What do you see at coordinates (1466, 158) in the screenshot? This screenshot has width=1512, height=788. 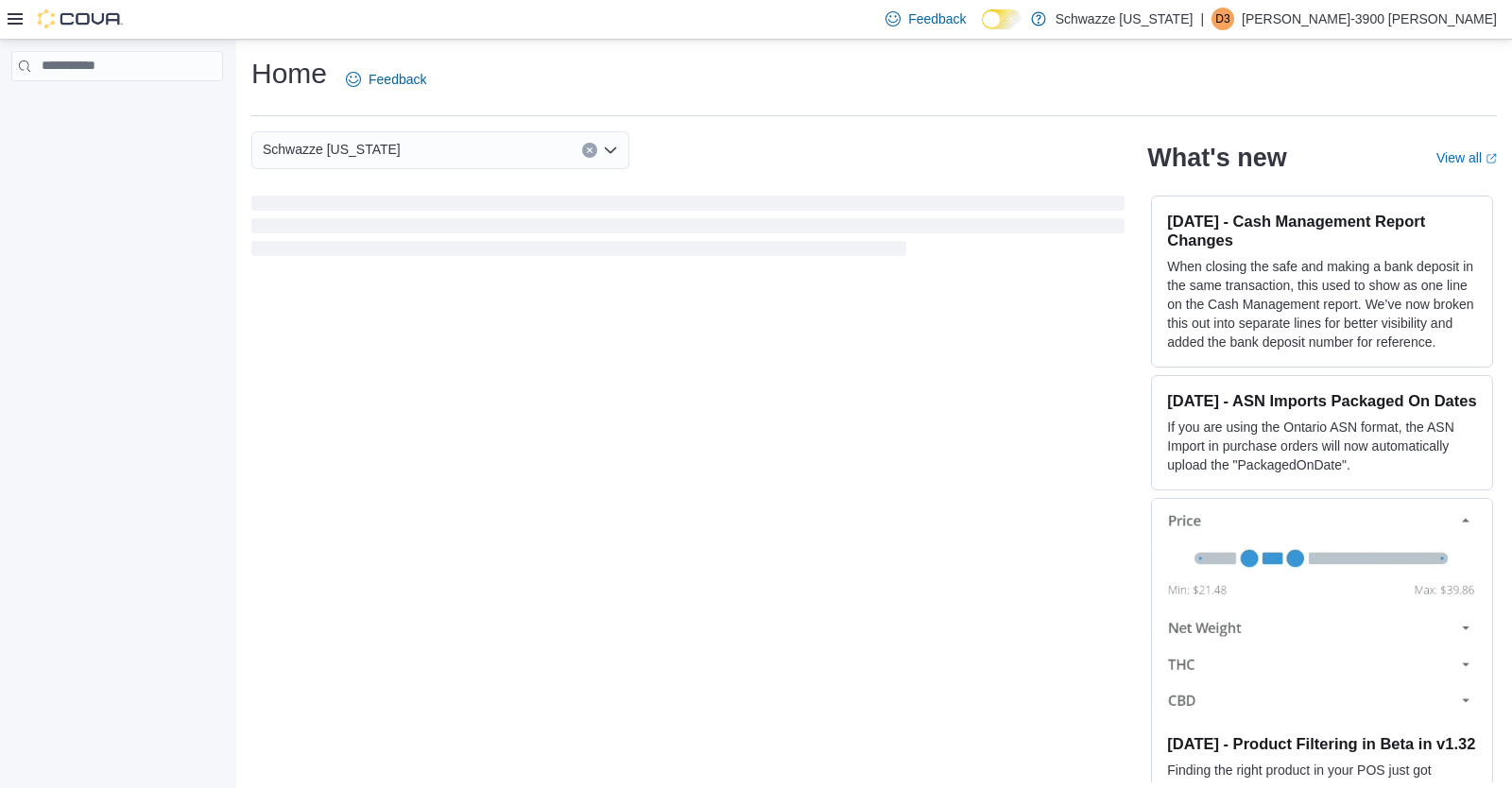 I see `a: View allExternal link` at bounding box center [1466, 158].